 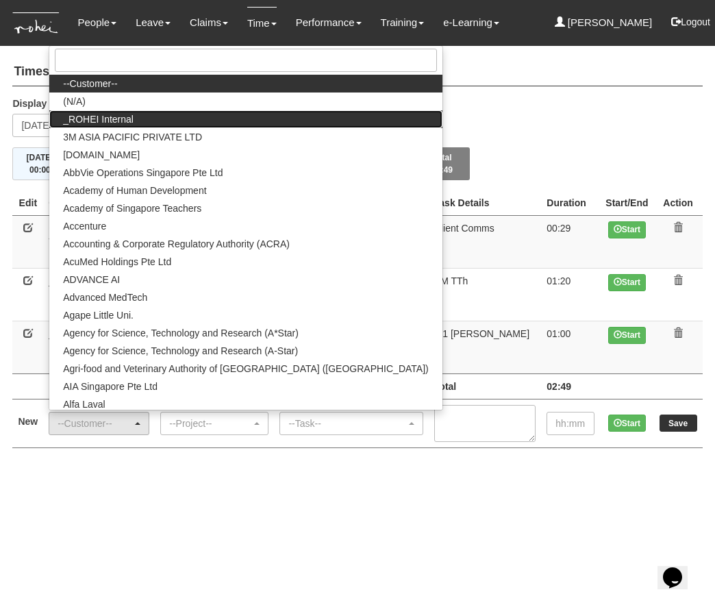 I want to click on span: Academy of Singapore Teachers, so click(x=132, y=208).